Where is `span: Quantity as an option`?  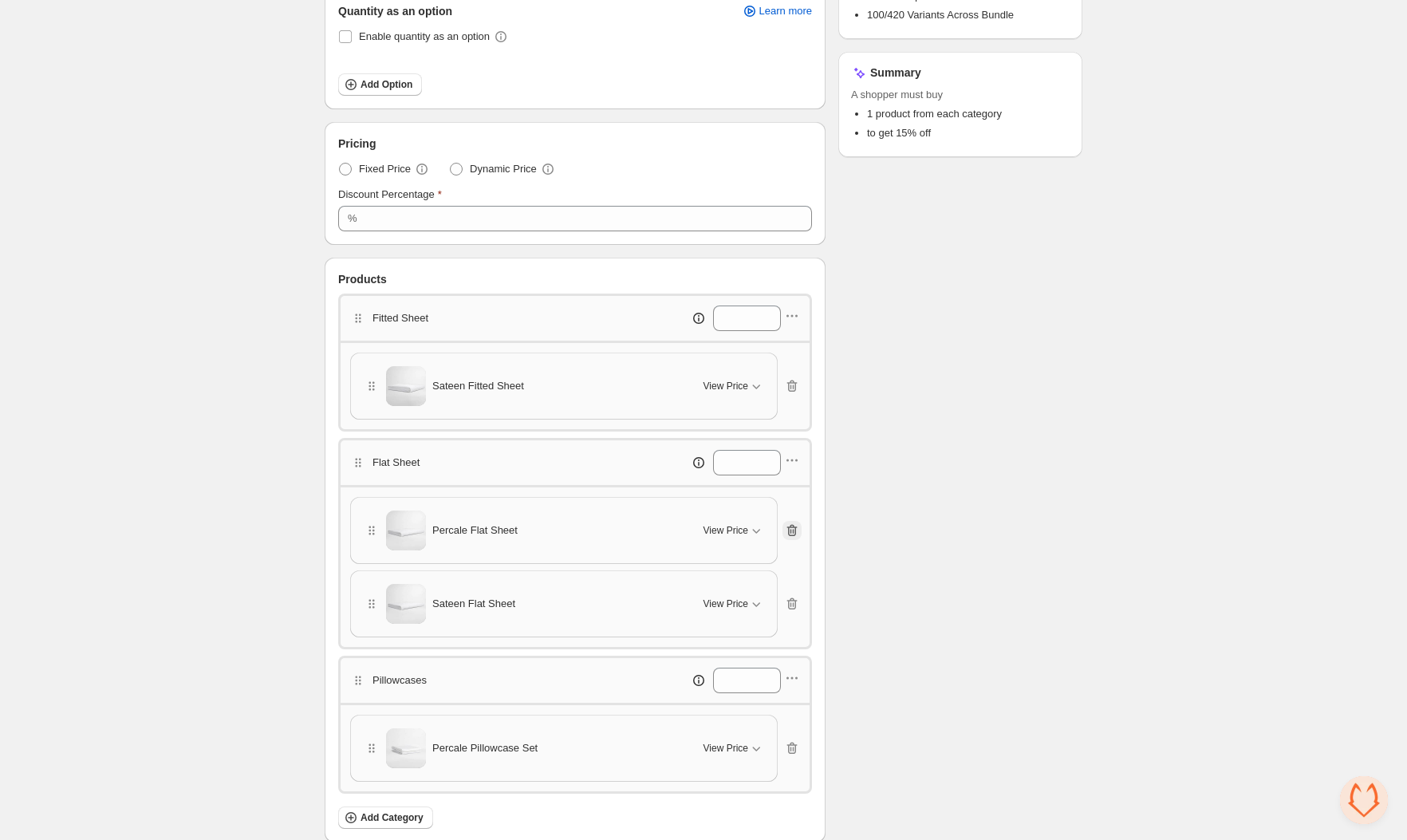 span: Quantity as an option is located at coordinates (395, 12).